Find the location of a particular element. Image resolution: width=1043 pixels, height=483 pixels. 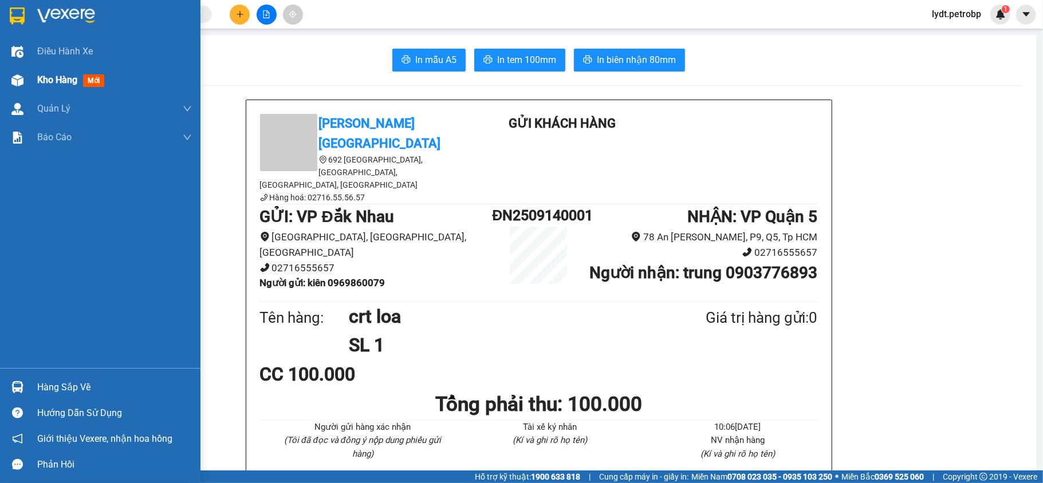

img: solution-icon is located at coordinates (17, 137).